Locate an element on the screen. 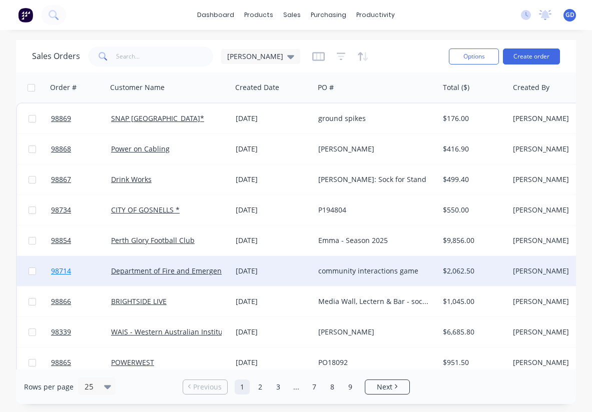 The height and width of the screenshot is (412, 592). div: purchasing is located at coordinates (328, 15).